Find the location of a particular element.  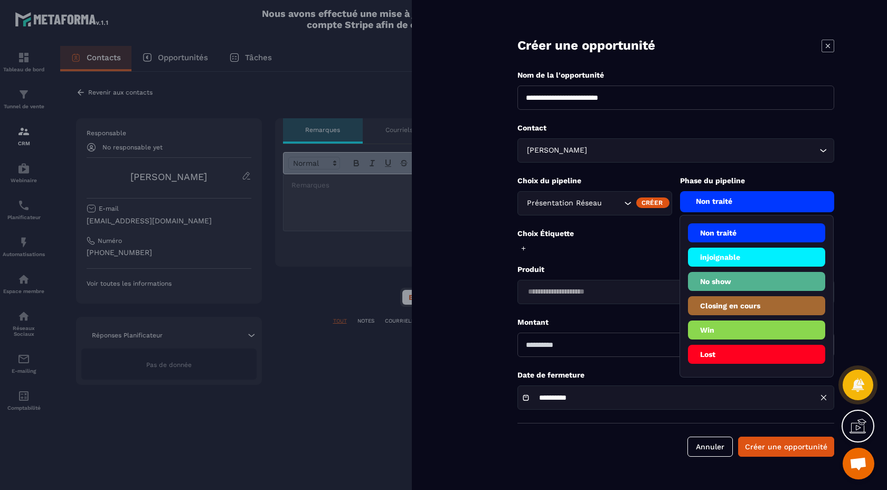

p: Contact is located at coordinates (676, 128).